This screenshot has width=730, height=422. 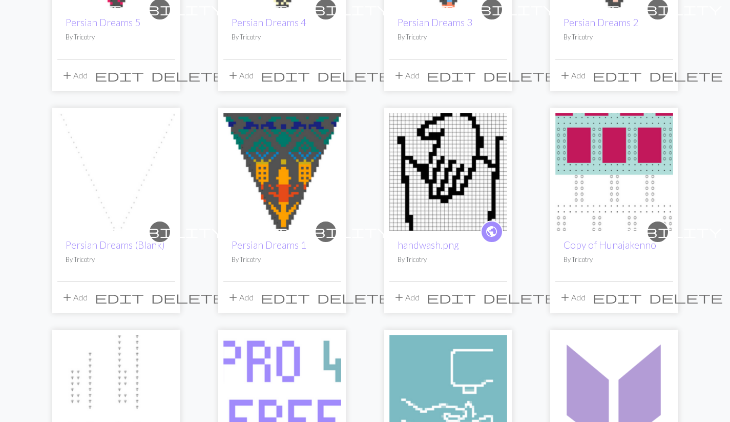 What do you see at coordinates (269, 22) in the screenshot?
I see `a: Persian Dreams 4` at bounding box center [269, 22].